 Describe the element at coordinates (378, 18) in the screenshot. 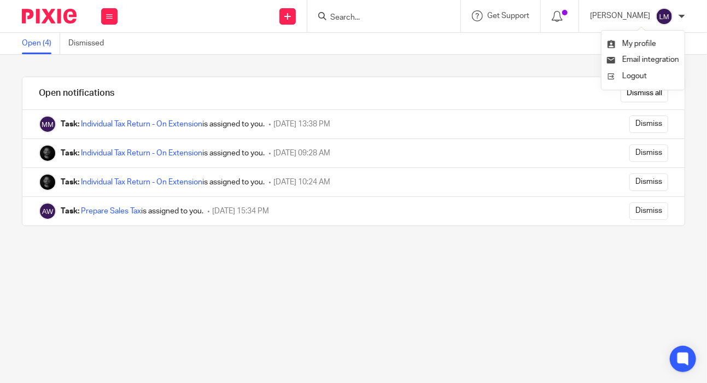

I see `input: Search` at that location.